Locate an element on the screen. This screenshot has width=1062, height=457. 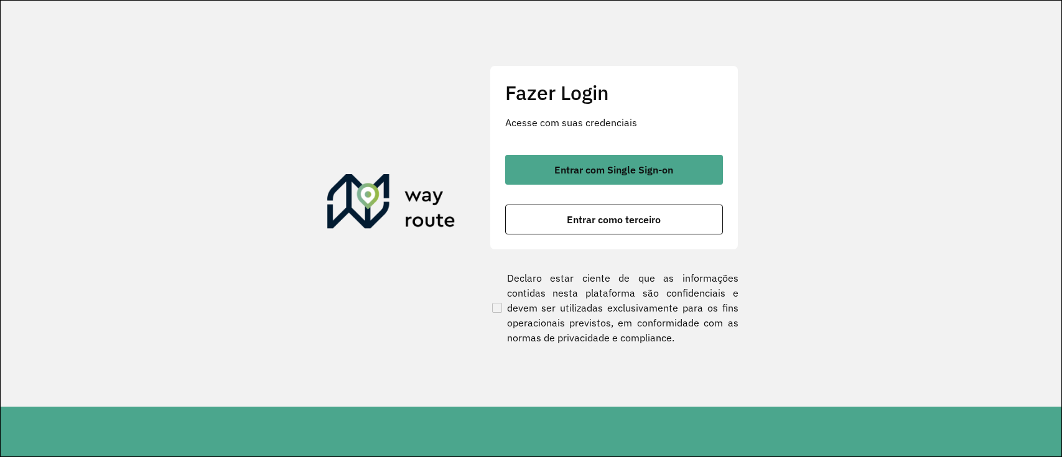
p: Acesse com suas credenciais is located at coordinates (614, 123).